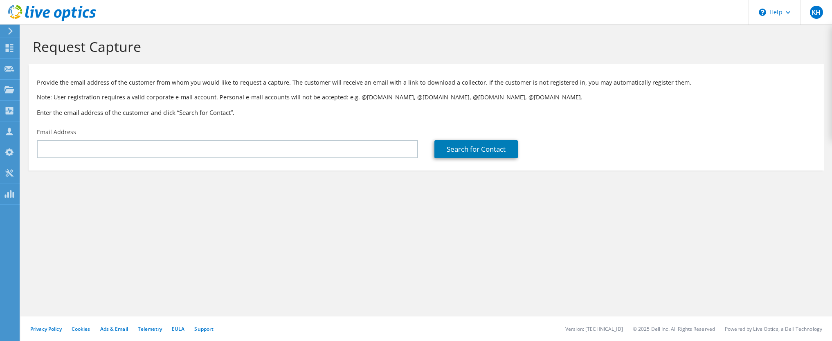  I want to click on h3: Enter the email address of the customer and click “Search for Contact”., so click(426, 112).